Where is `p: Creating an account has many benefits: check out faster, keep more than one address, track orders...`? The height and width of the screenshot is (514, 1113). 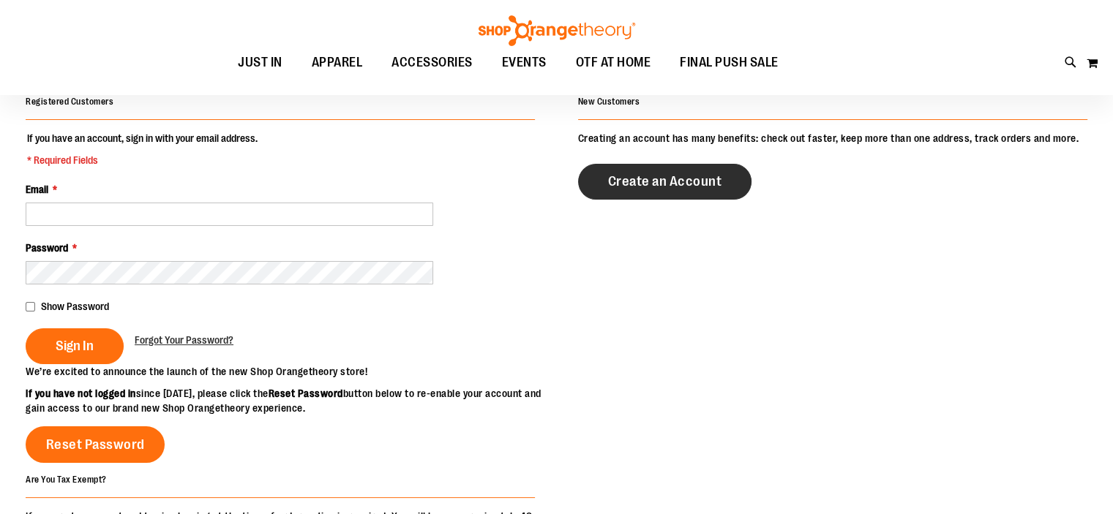
p: Creating an account has many benefits: check out faster, keep more than one address, track orders... is located at coordinates (833, 138).